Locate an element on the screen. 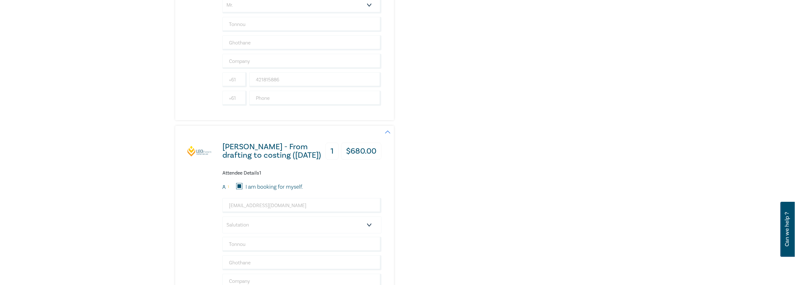 This screenshot has width=795, height=285. label: I am booking for myself. is located at coordinates (274, 187).